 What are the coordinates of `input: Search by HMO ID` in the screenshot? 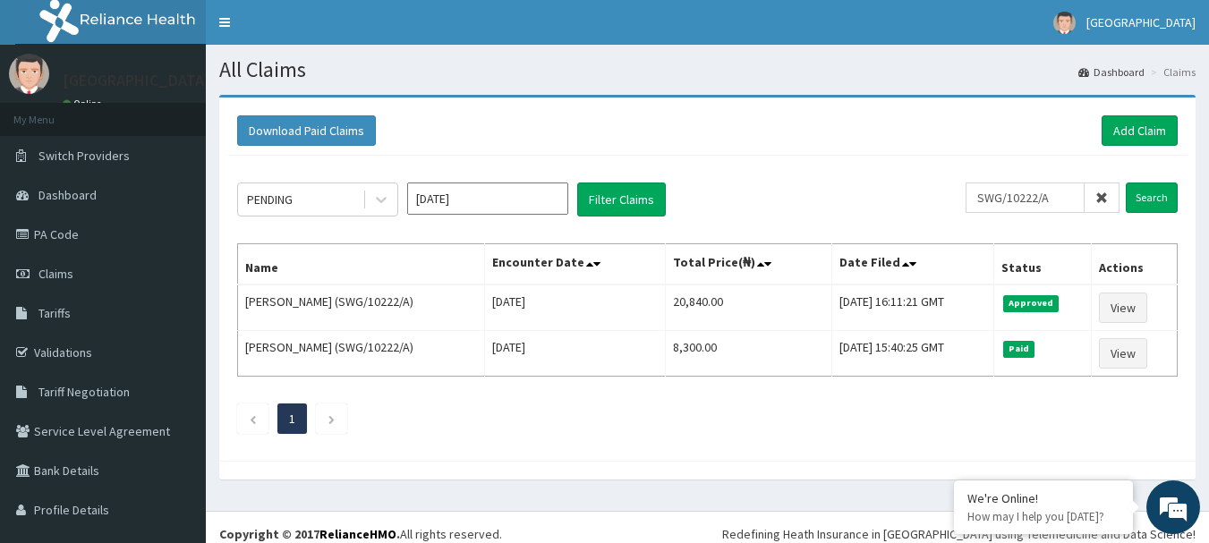 It's located at (1025, 198).